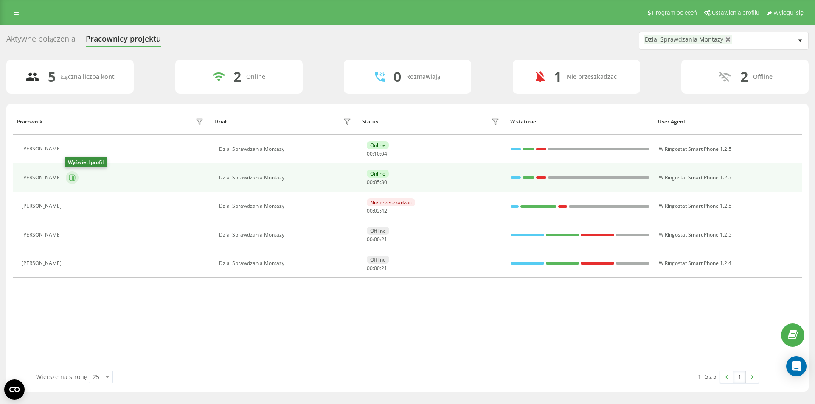  I want to click on span: 03, so click(377, 211).